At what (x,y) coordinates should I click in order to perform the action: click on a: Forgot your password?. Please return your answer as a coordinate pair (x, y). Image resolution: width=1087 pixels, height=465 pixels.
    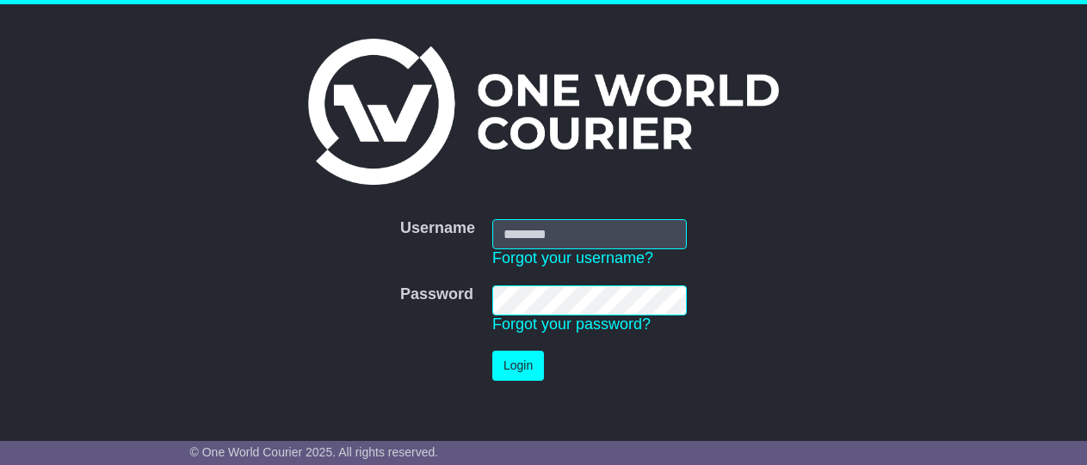
    Looking at the image, I should click on (571, 324).